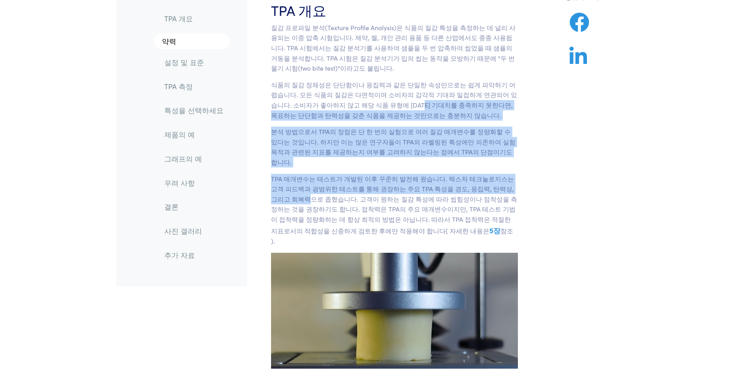 The height and width of the screenshot is (375, 756). I want to click on font: 설정 및 표준, so click(184, 62).